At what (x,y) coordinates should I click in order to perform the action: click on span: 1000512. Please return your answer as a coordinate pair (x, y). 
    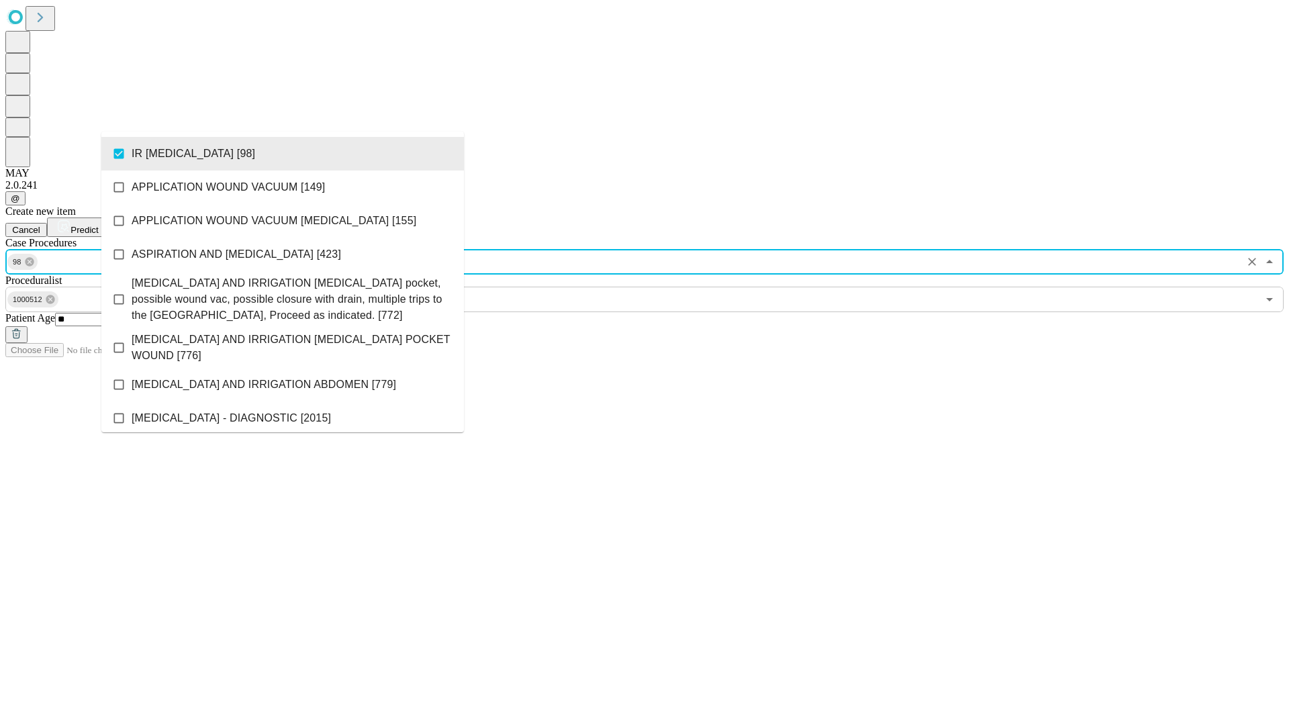
    Looking at the image, I should click on (28, 299).